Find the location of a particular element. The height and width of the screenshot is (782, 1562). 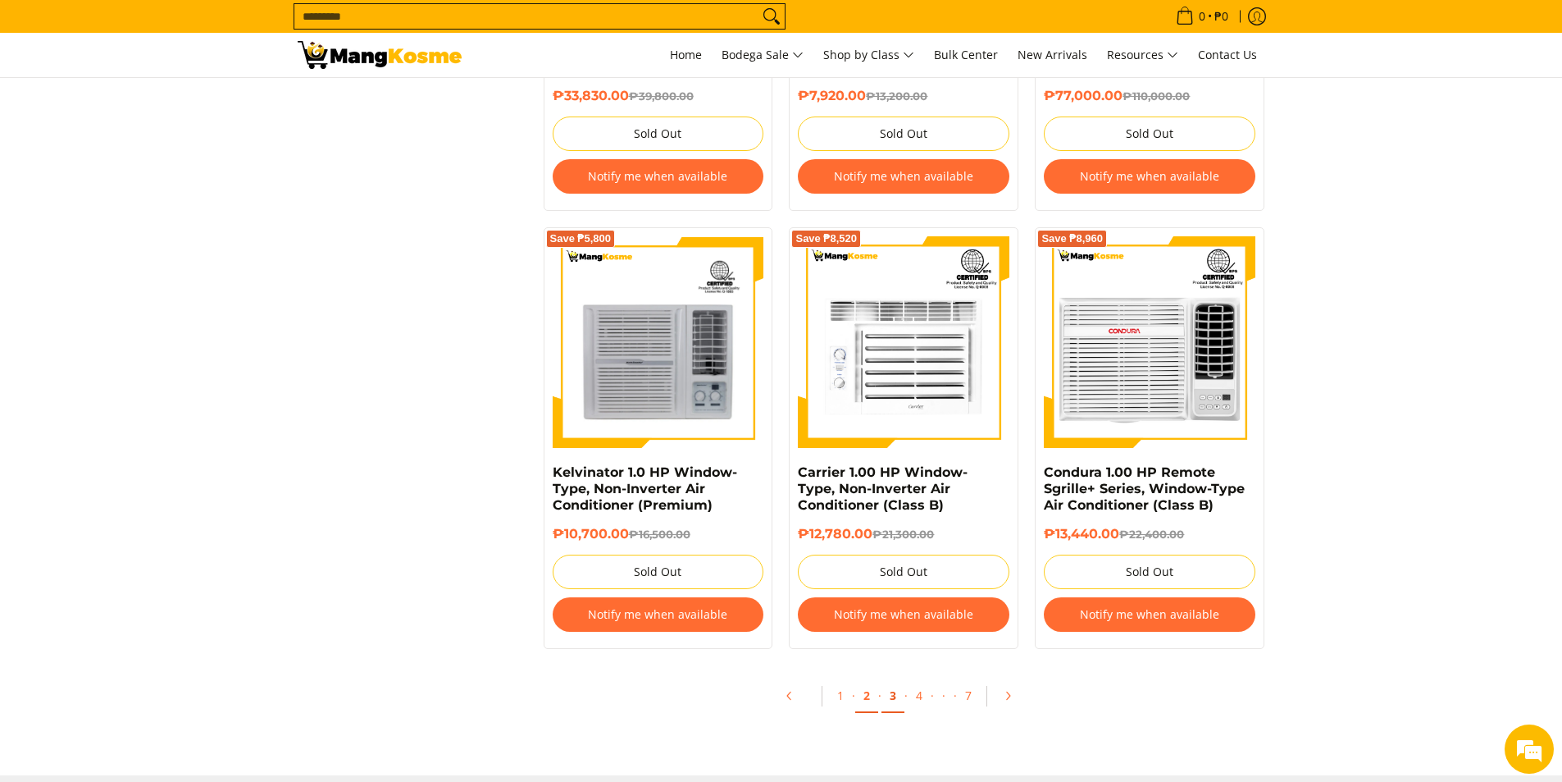

button: Search is located at coordinates (772, 16).